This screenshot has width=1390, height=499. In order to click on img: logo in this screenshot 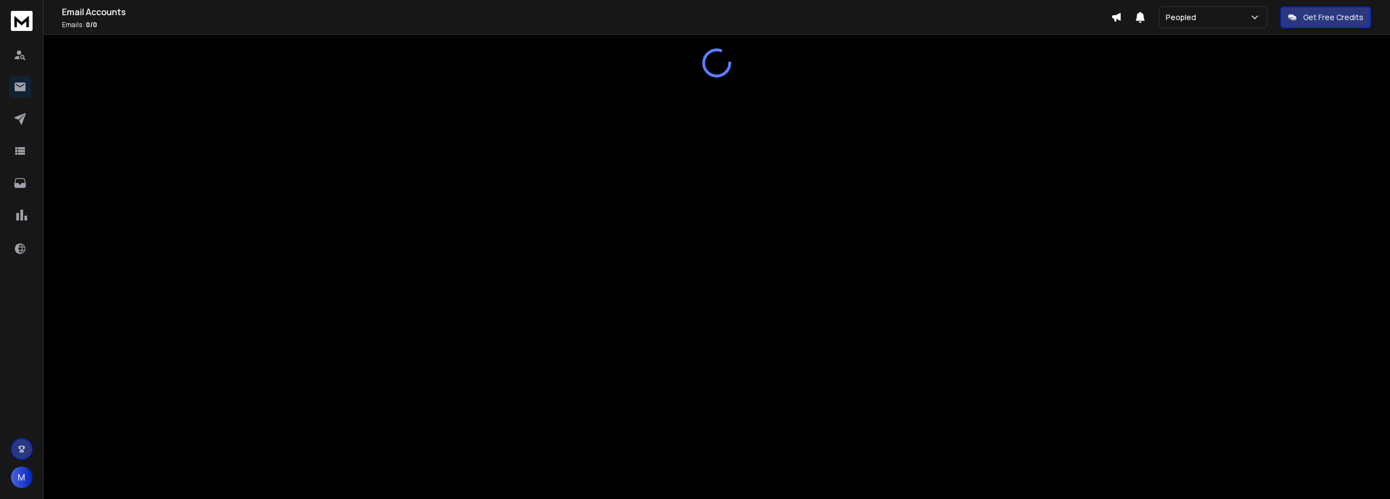, I will do `click(22, 21)`.